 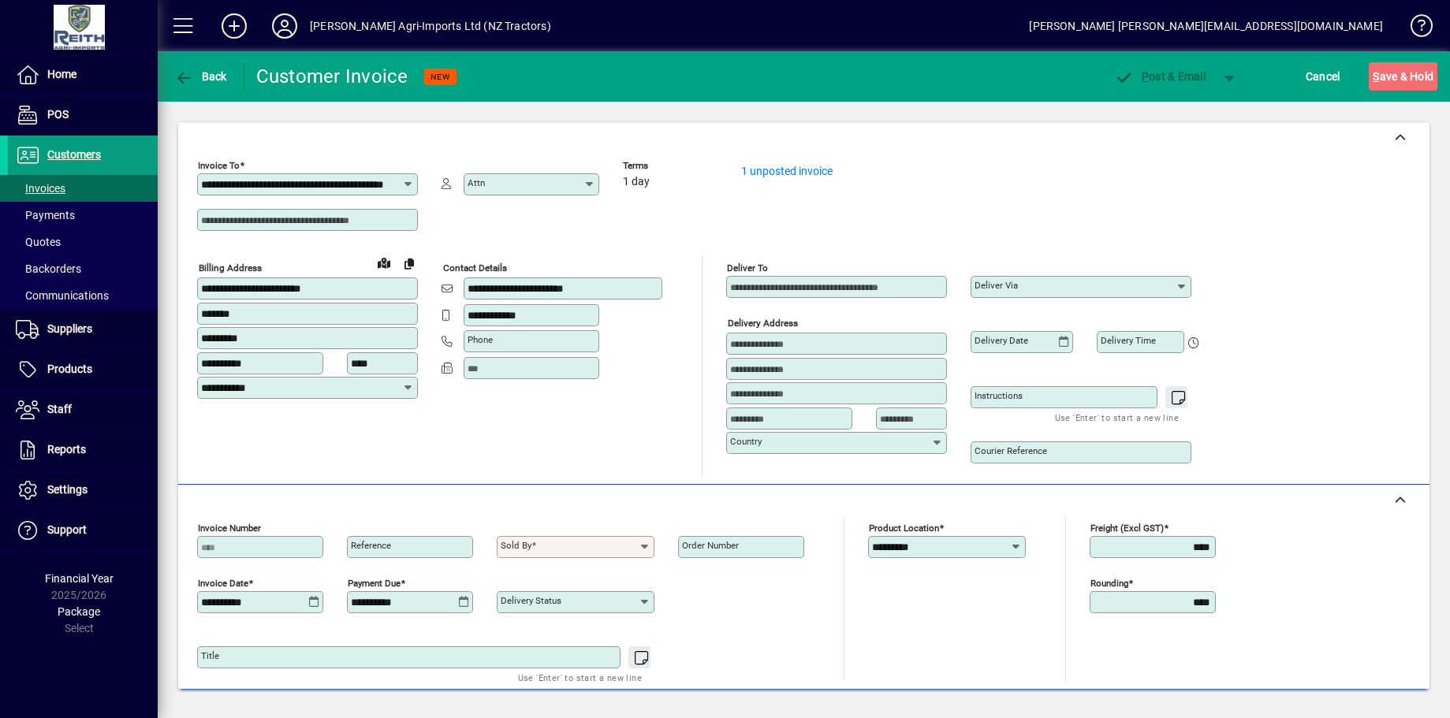 What do you see at coordinates (636, 182) in the screenshot?
I see `span: 1 day` at bounding box center [636, 182].